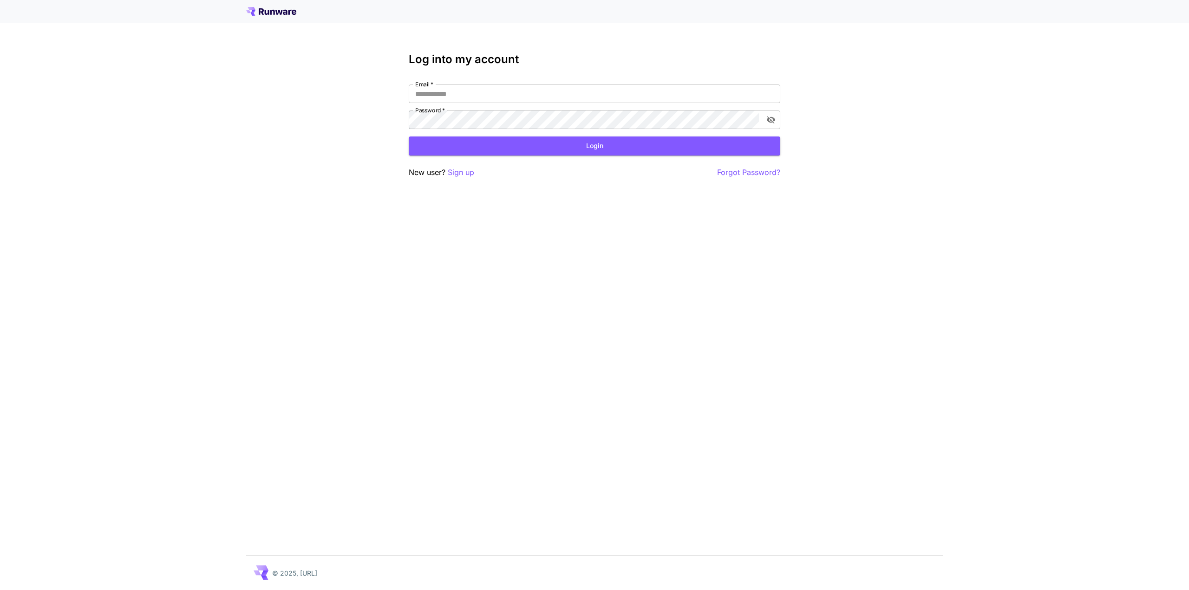 This screenshot has width=1189, height=590. What do you see at coordinates (594, 59) in the screenshot?
I see `h3: Log into my account` at bounding box center [594, 59].